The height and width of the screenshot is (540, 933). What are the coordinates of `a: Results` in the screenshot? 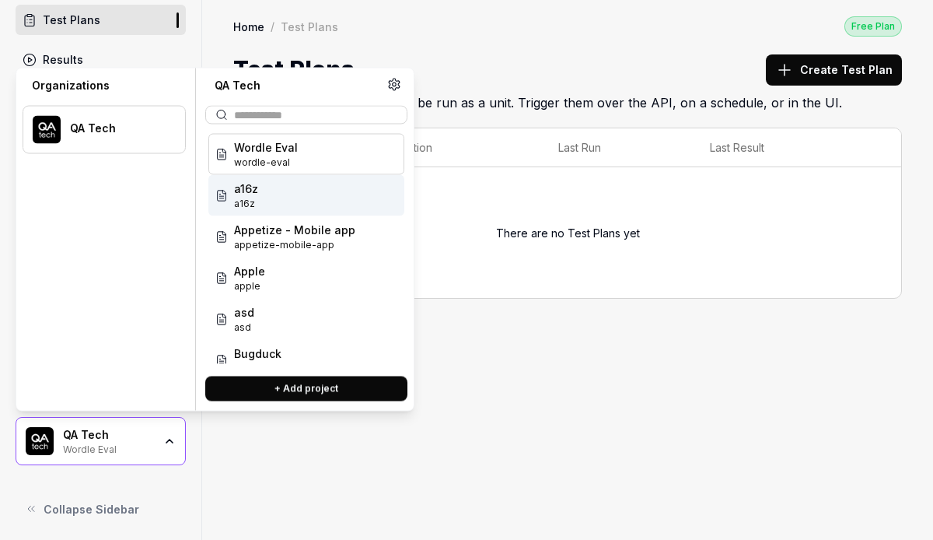 It's located at (100, 59).